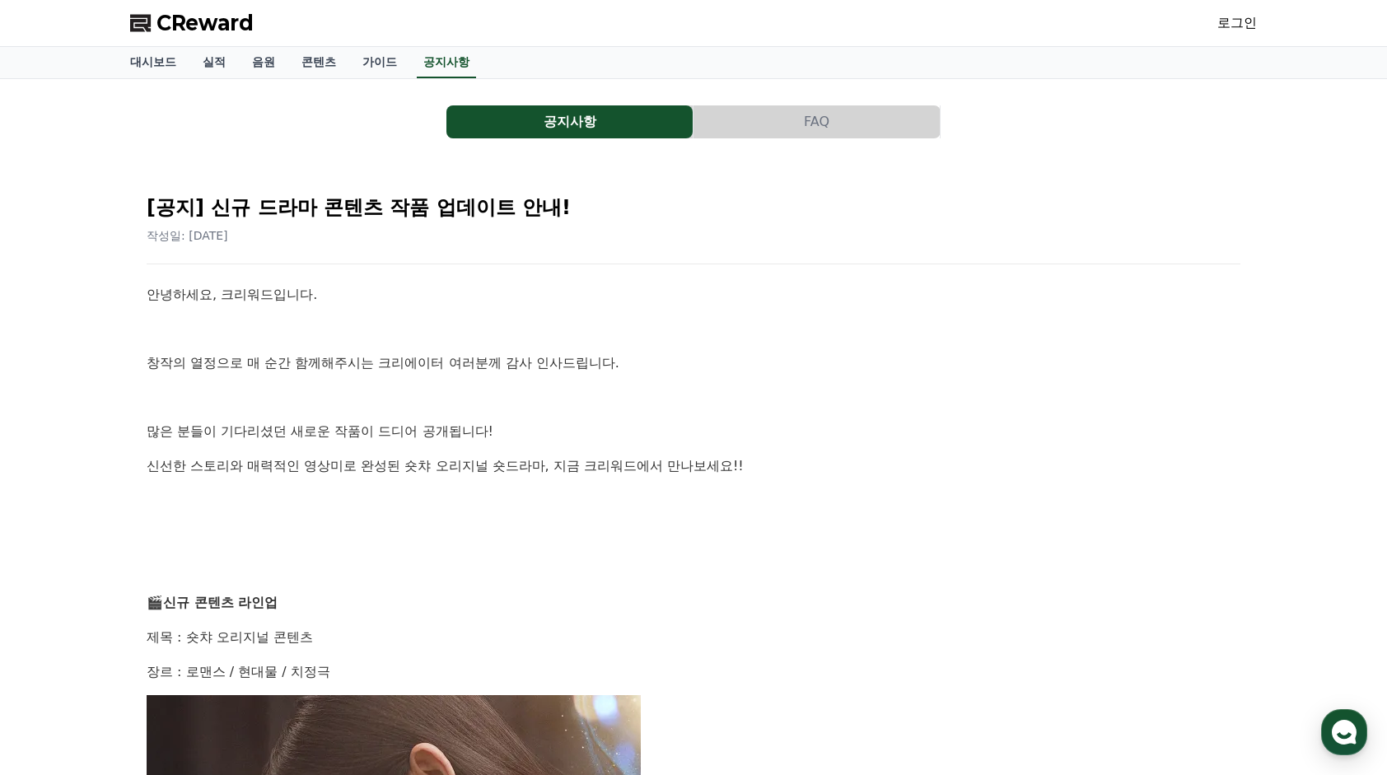 The width and height of the screenshot is (1387, 775). I want to click on a: 대시보드, so click(153, 63).